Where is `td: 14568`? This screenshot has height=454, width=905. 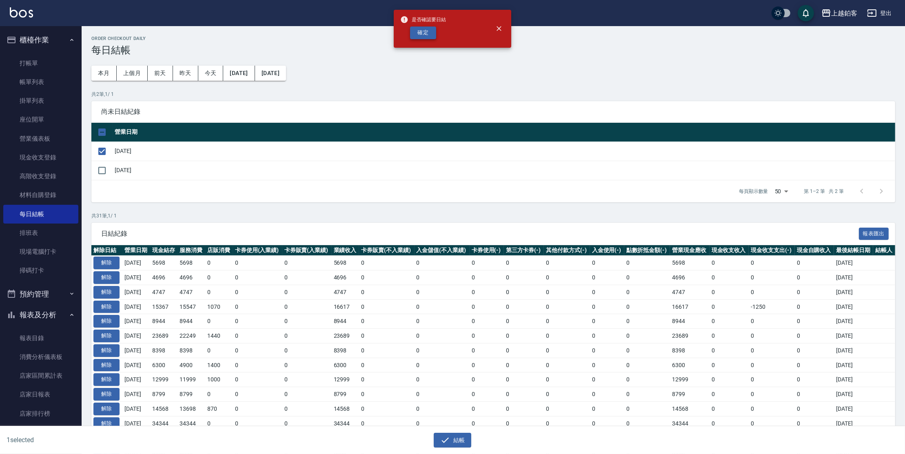
td: 14568 is located at coordinates (164, 409).